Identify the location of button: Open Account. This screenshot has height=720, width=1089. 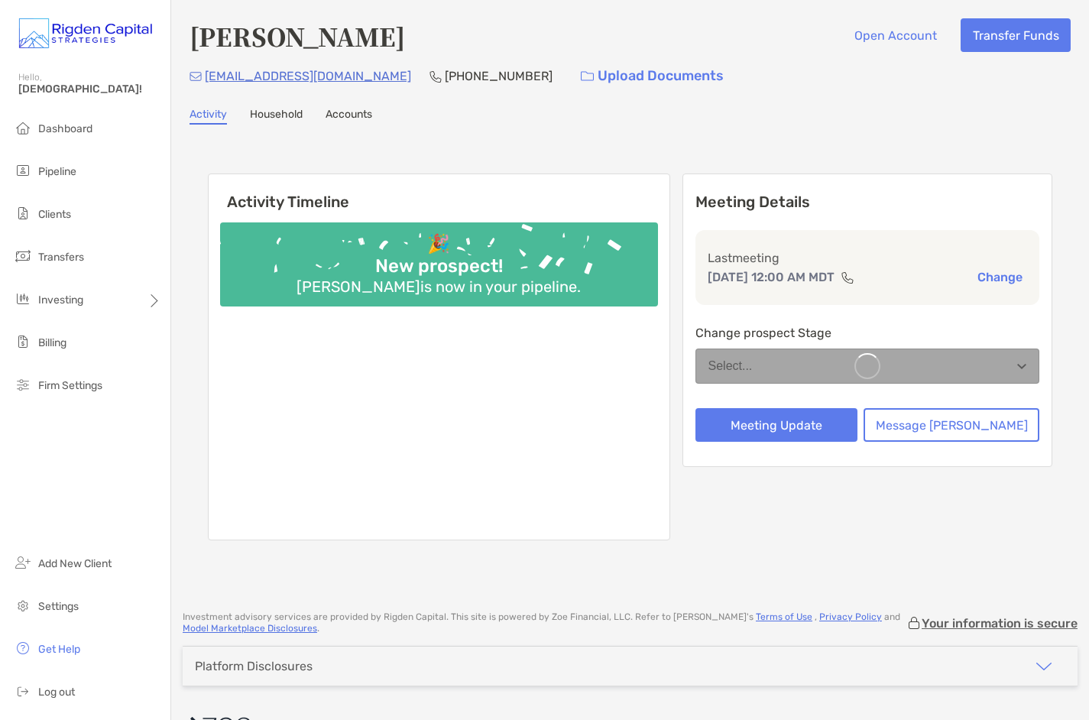
(895, 35).